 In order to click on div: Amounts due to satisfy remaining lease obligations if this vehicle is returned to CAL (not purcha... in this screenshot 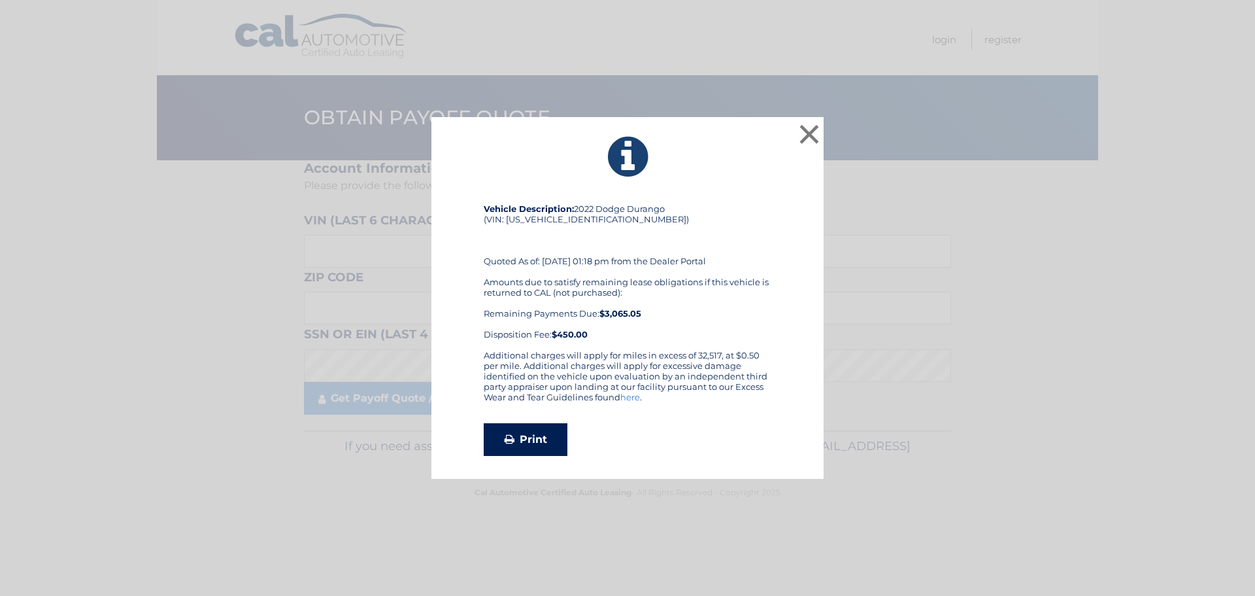, I will do `click(628, 308)`.